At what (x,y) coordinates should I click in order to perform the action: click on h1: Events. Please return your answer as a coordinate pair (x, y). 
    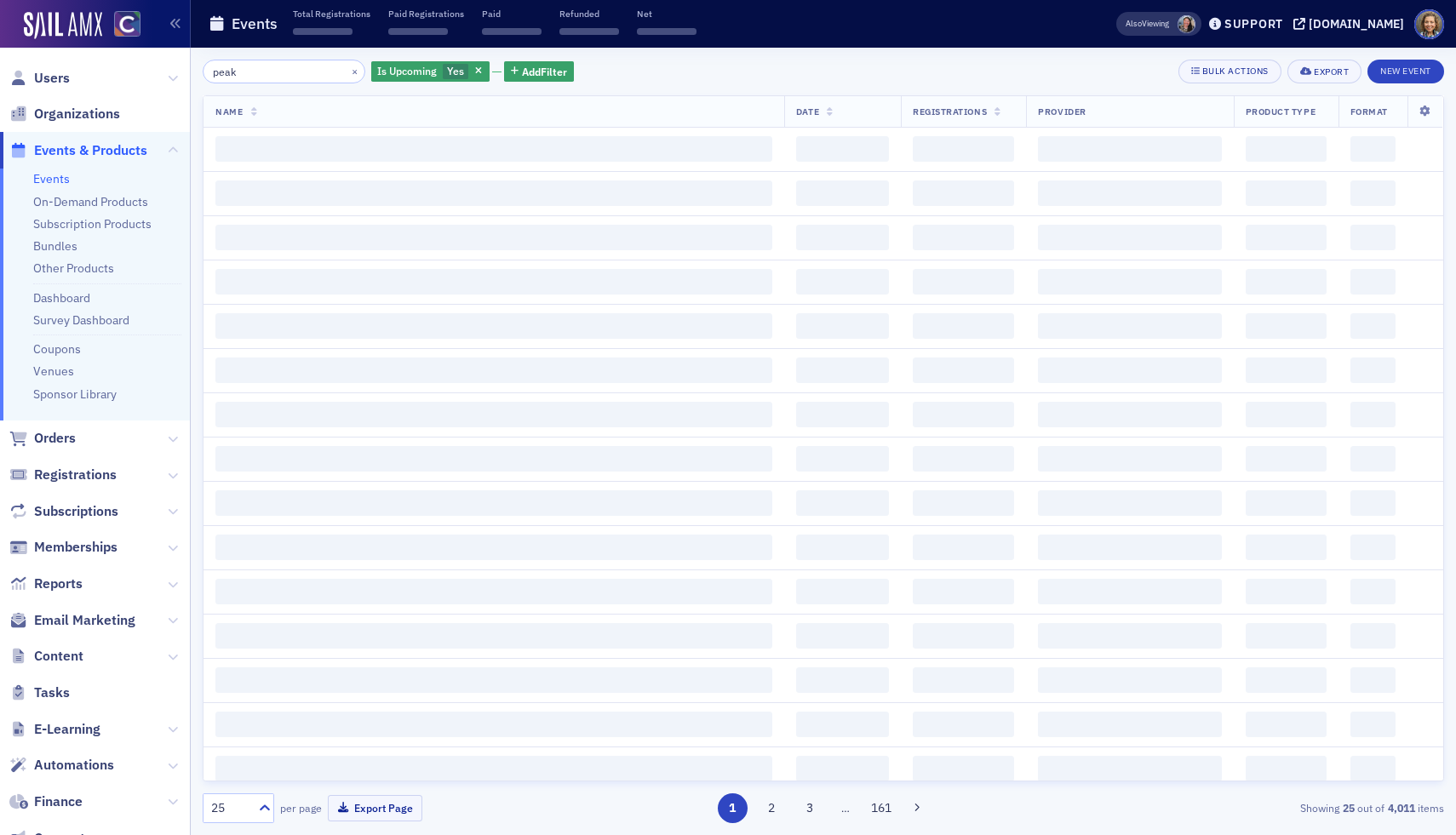
    Looking at the image, I should click on (255, 24).